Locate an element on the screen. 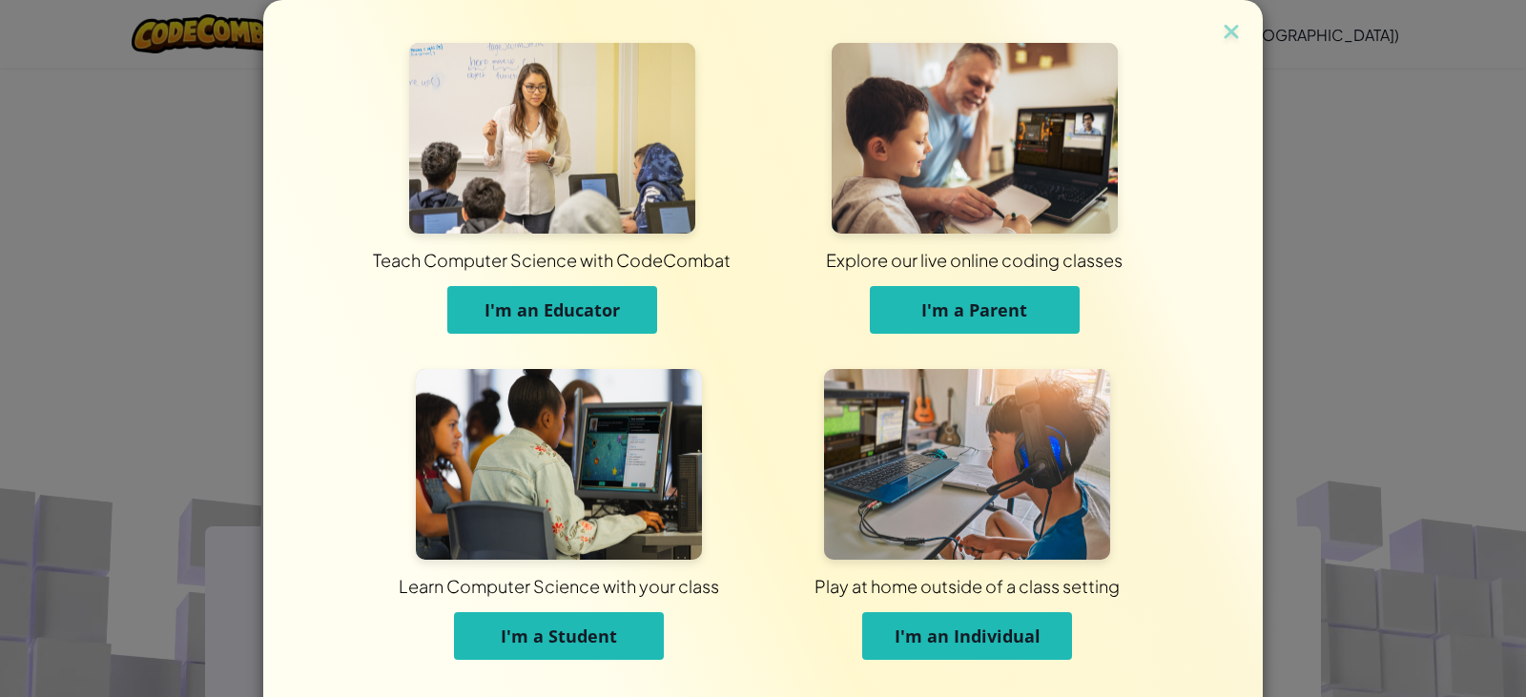  div: Play at home outside of a class setting is located at coordinates (967, 586).